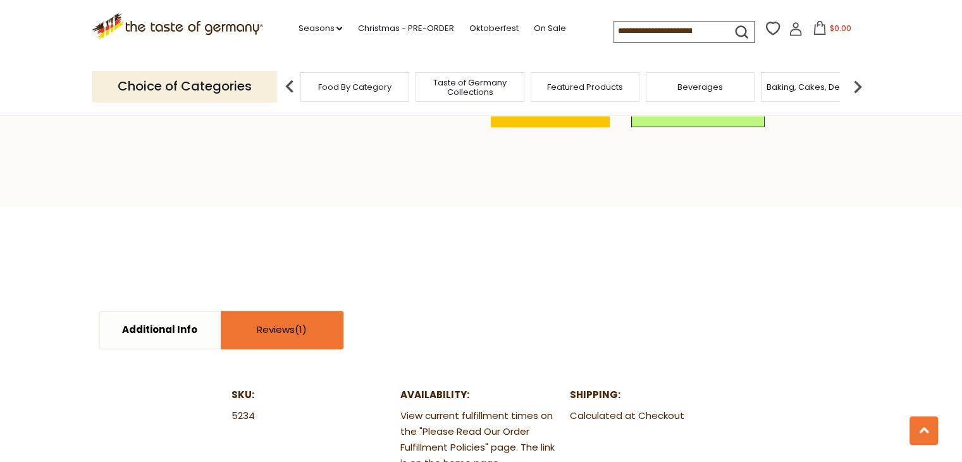  I want to click on a: Reviews, so click(282, 330).